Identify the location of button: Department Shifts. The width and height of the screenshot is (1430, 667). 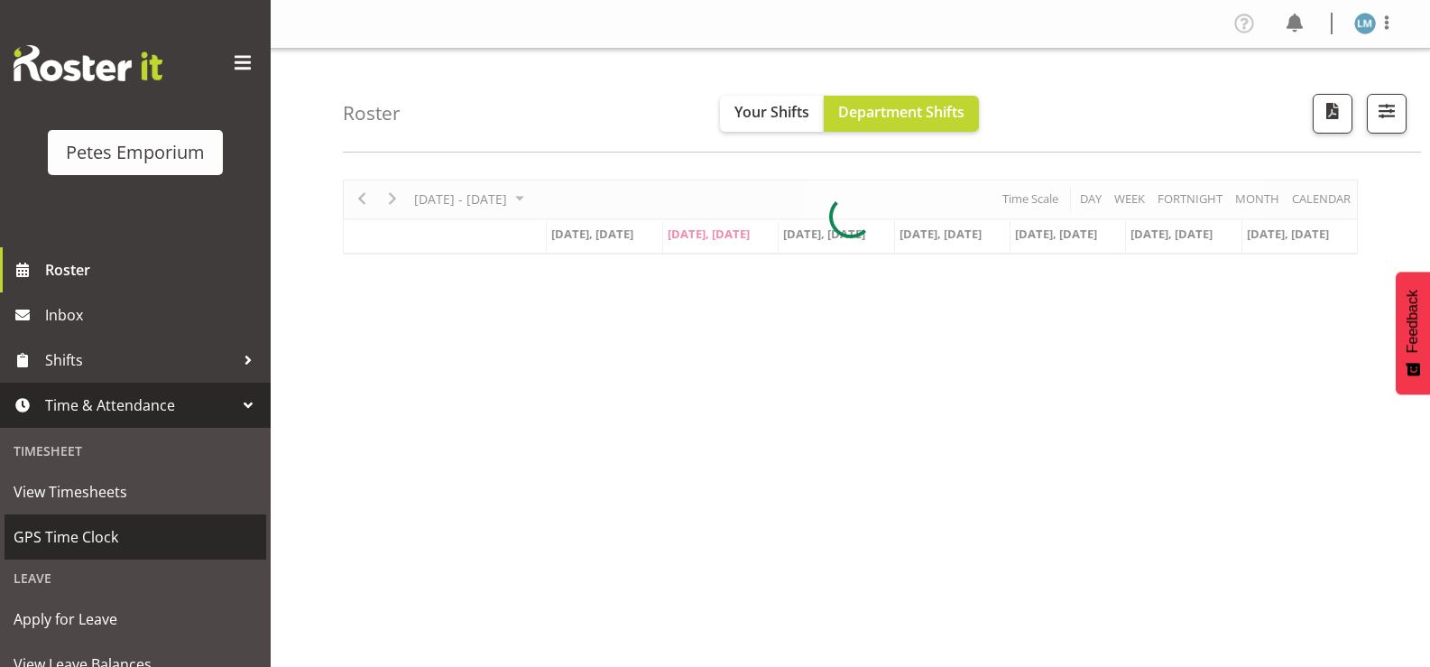
(901, 114).